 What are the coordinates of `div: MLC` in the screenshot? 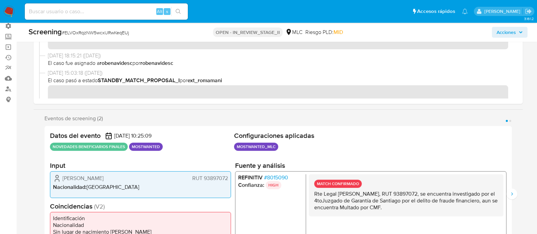 It's located at (294, 32).